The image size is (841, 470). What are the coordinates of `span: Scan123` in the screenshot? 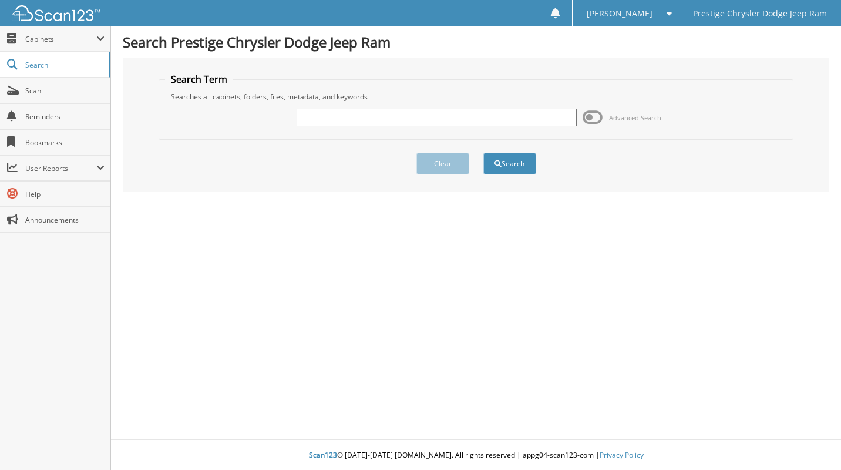 It's located at (323, 454).